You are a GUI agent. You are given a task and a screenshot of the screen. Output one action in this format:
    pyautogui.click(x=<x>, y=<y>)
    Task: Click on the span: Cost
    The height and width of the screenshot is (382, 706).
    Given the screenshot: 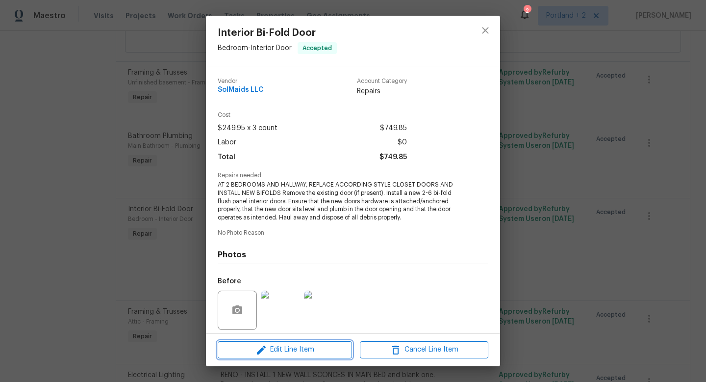 What is the action you would take?
    pyautogui.click(x=312, y=115)
    